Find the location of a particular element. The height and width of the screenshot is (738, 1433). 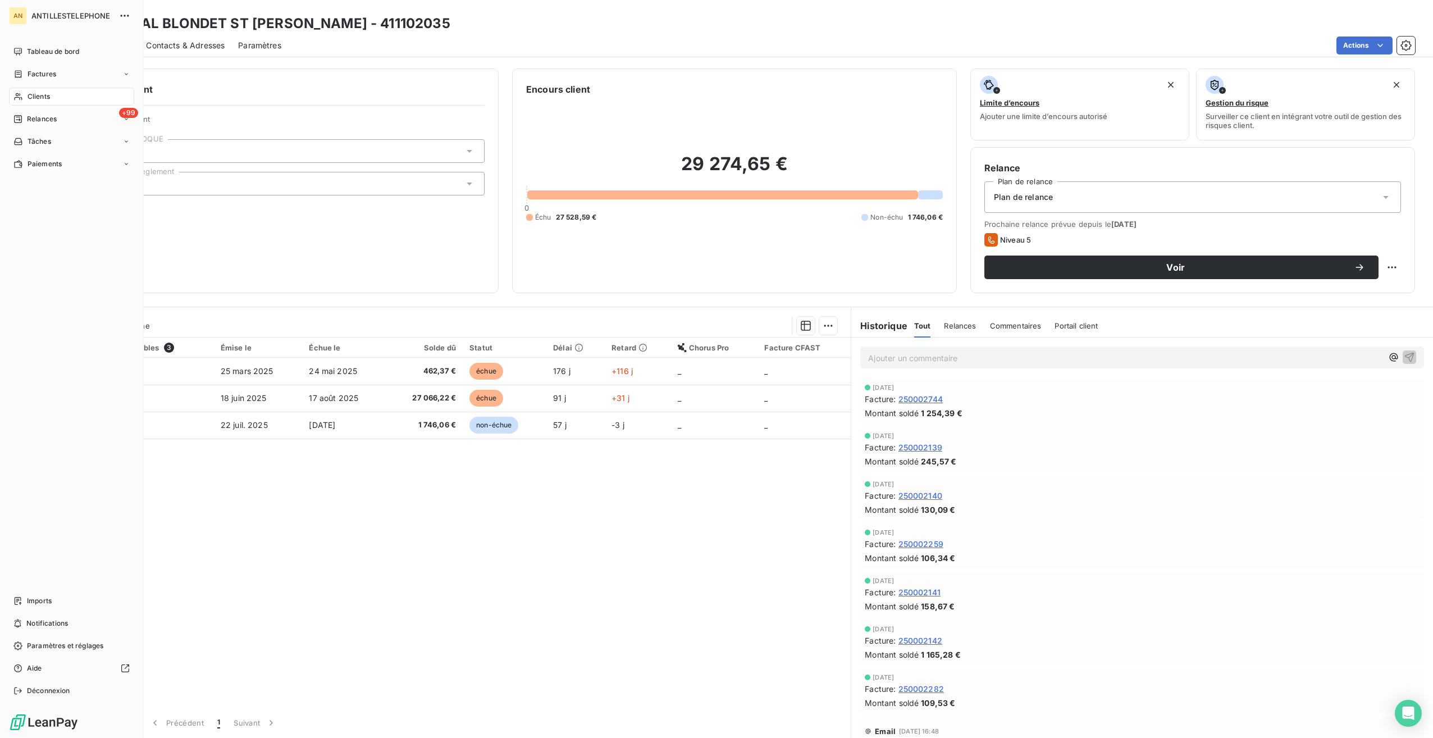

button: Actions is located at coordinates (1365, 45).